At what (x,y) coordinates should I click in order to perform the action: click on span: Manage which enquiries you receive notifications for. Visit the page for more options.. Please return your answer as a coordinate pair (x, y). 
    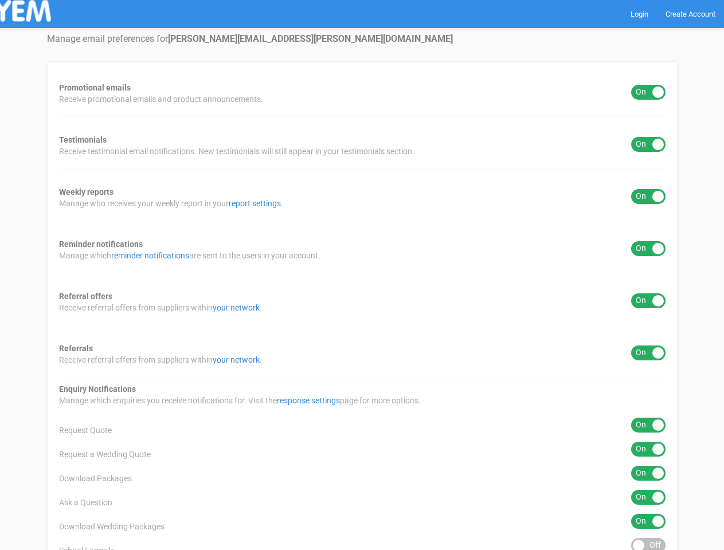
    Looking at the image, I should click on (240, 401).